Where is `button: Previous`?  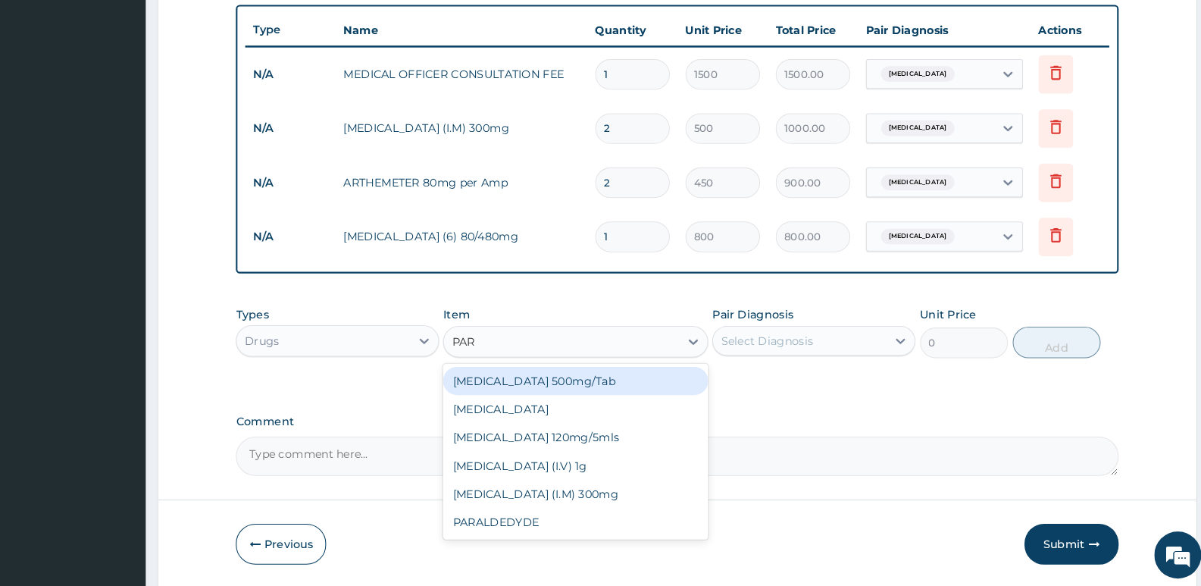
button: Previous is located at coordinates (305, 545).